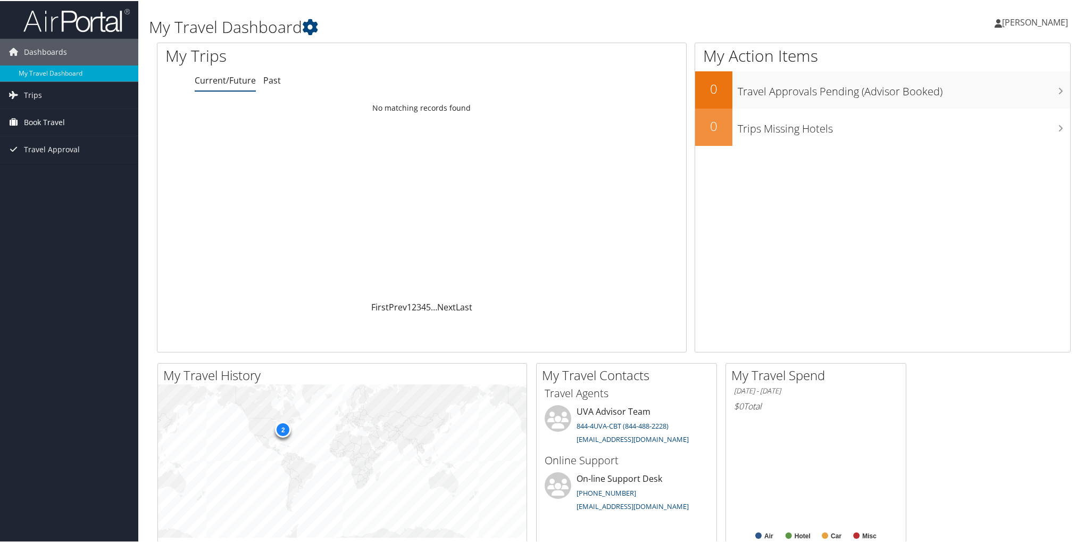  Describe the element at coordinates (272, 79) in the screenshot. I see `a: Past` at that location.